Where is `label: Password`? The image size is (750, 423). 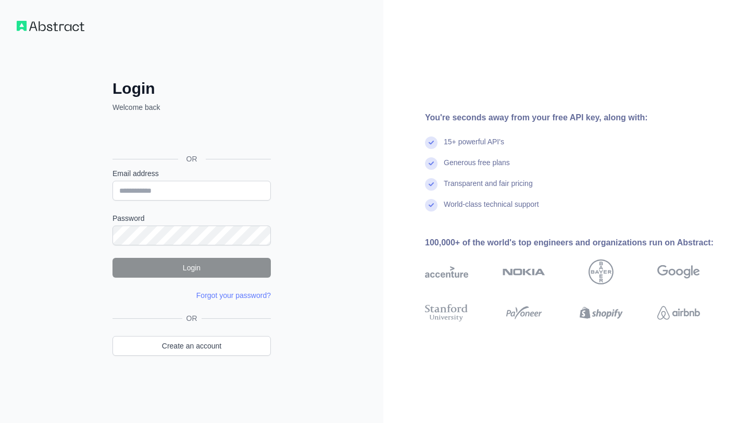
label: Password is located at coordinates (192, 218).